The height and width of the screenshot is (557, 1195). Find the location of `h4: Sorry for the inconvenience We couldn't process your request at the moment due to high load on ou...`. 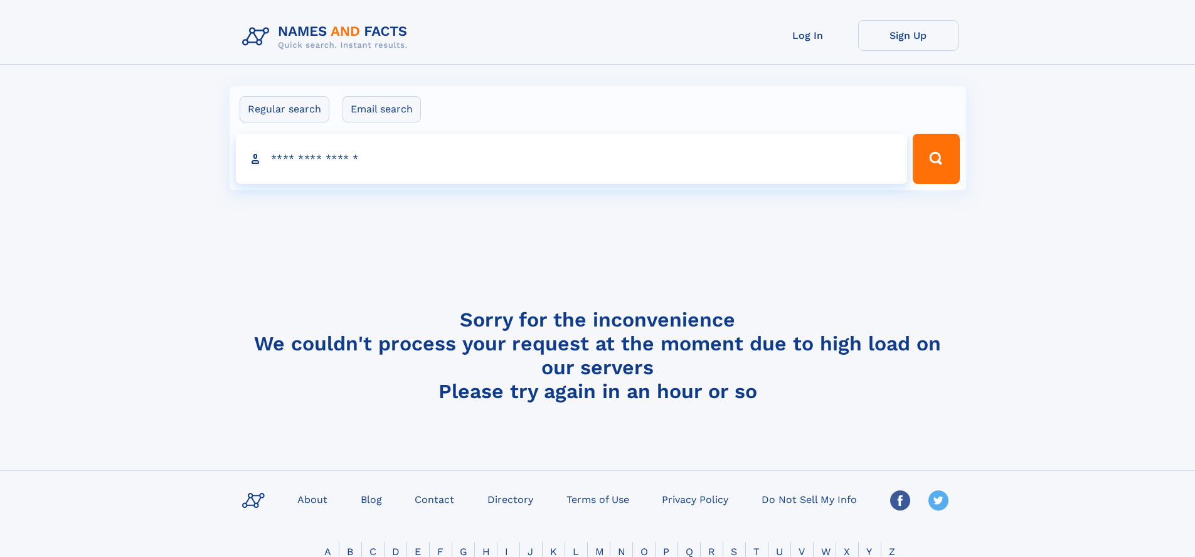

h4: Sorry for the inconvenience We couldn't process your request at the moment due to high load on ou... is located at coordinates (598, 355).